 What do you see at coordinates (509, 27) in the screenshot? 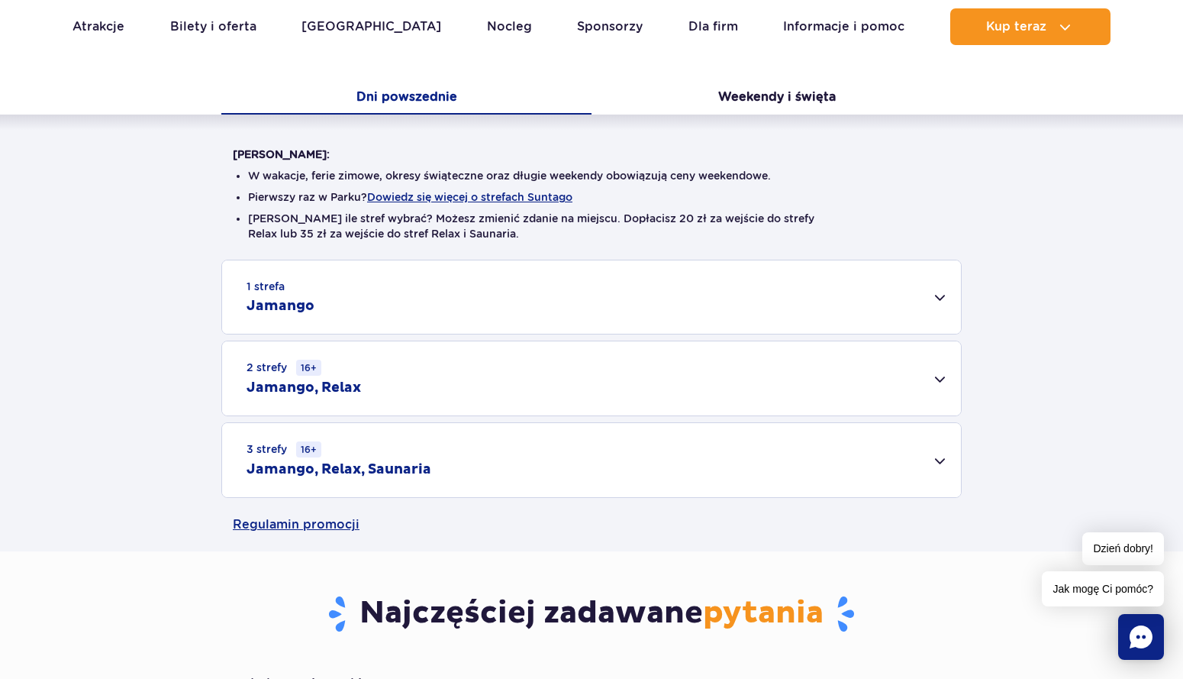
I see `a: Nocleg` at bounding box center [509, 27].